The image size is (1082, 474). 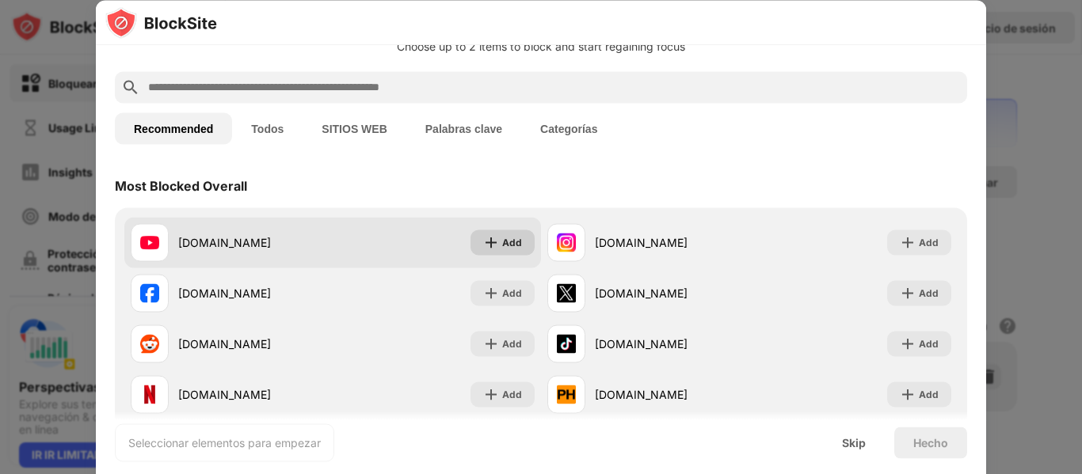 What do you see at coordinates (161, 22) in the screenshot?
I see `img: logo-blocksite.svg` at bounding box center [161, 22].